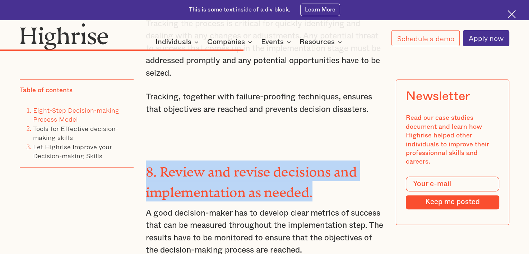 The height and width of the screenshot is (254, 529). I want to click on form: Modal Form, so click(452, 193).